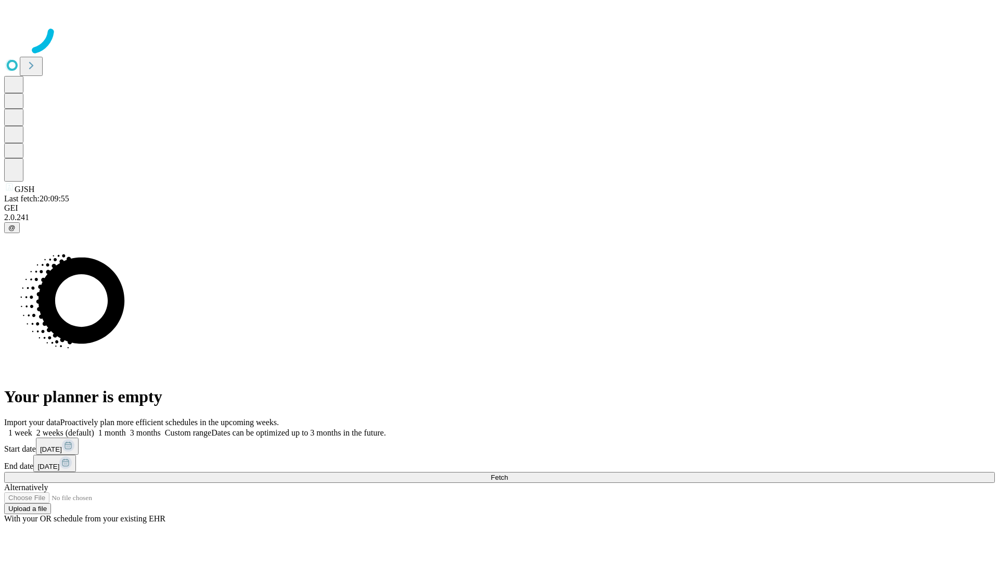  What do you see at coordinates (500, 477) in the screenshot?
I see `button: Fetch` at bounding box center [500, 477].